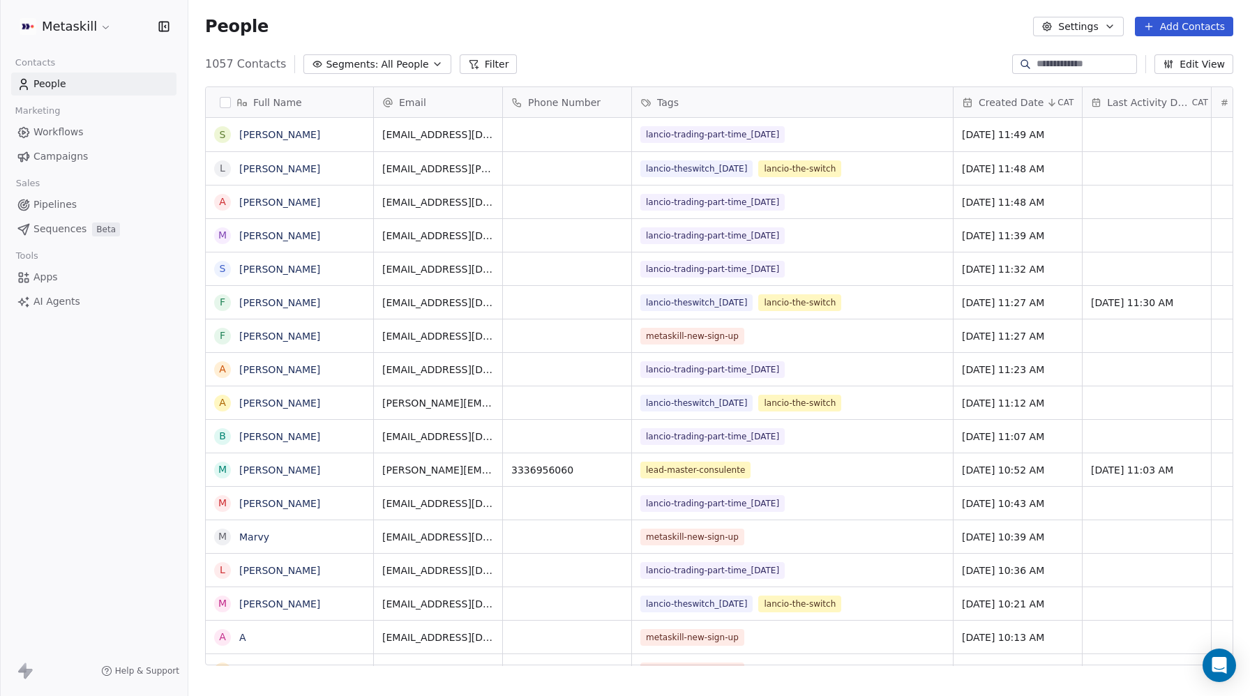 This screenshot has height=696, width=1250. I want to click on span: Tools, so click(27, 256).